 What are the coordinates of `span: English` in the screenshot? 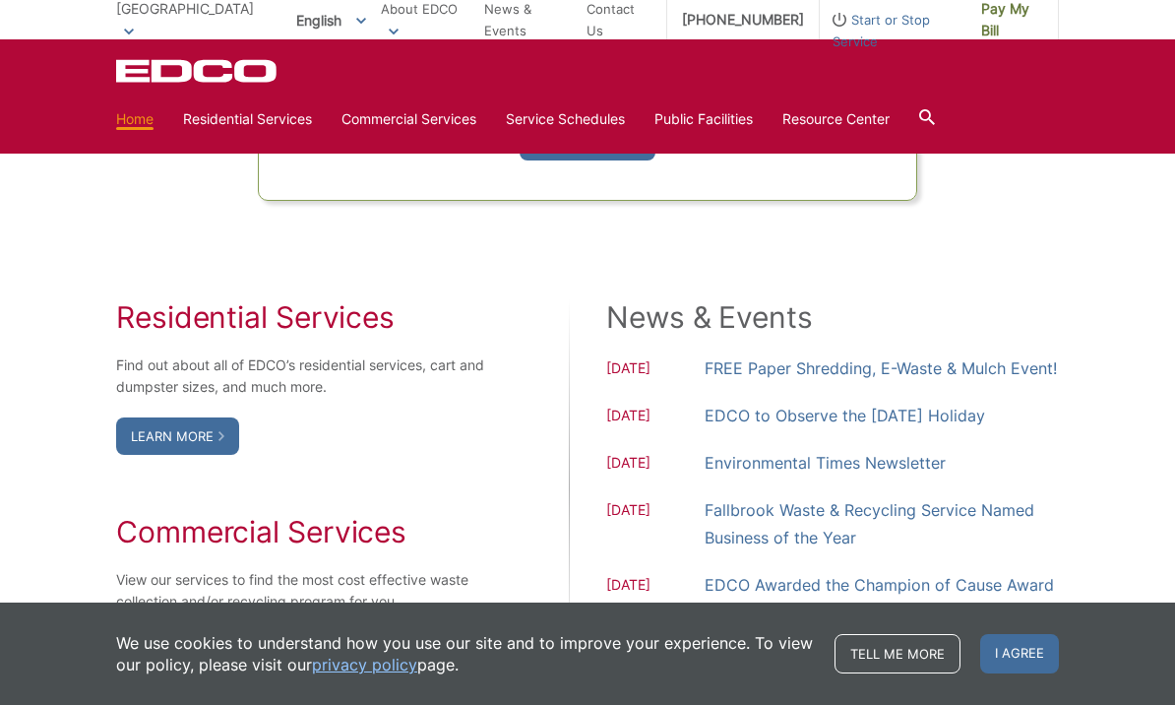 It's located at (331, 20).